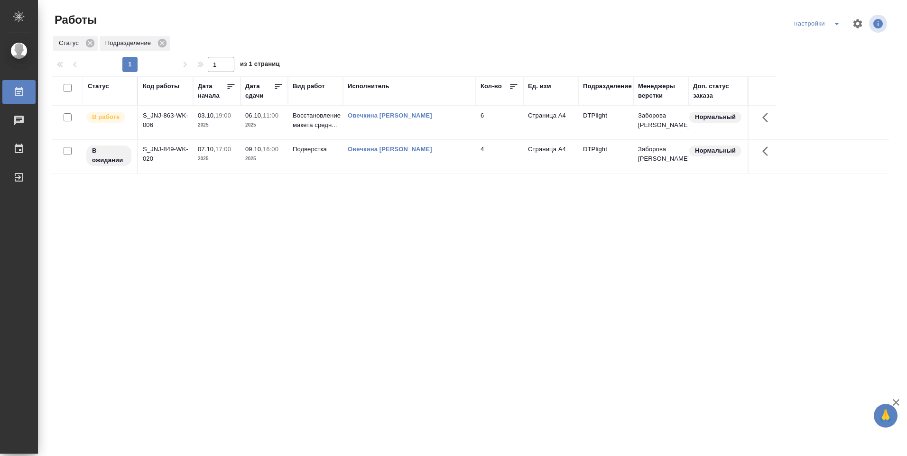  I want to click on td: S_JNJ-849-WK-020, so click(166, 157).